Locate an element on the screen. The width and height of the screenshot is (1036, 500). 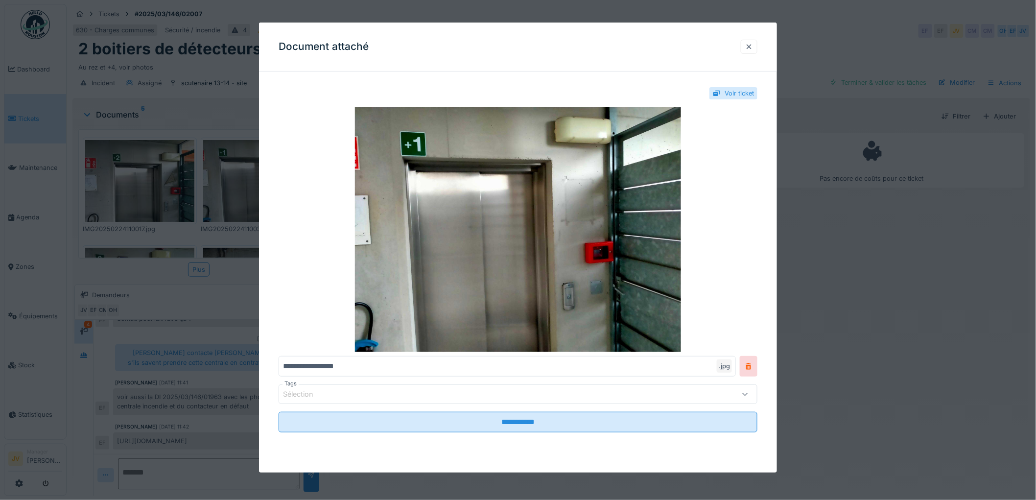
h3: Document attaché is located at coordinates (324, 47).